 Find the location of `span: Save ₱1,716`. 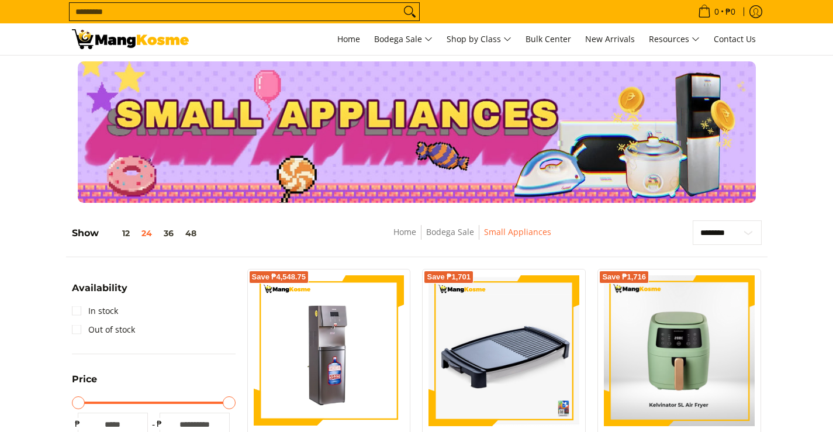

span: Save ₱1,716 is located at coordinates (624, 277).